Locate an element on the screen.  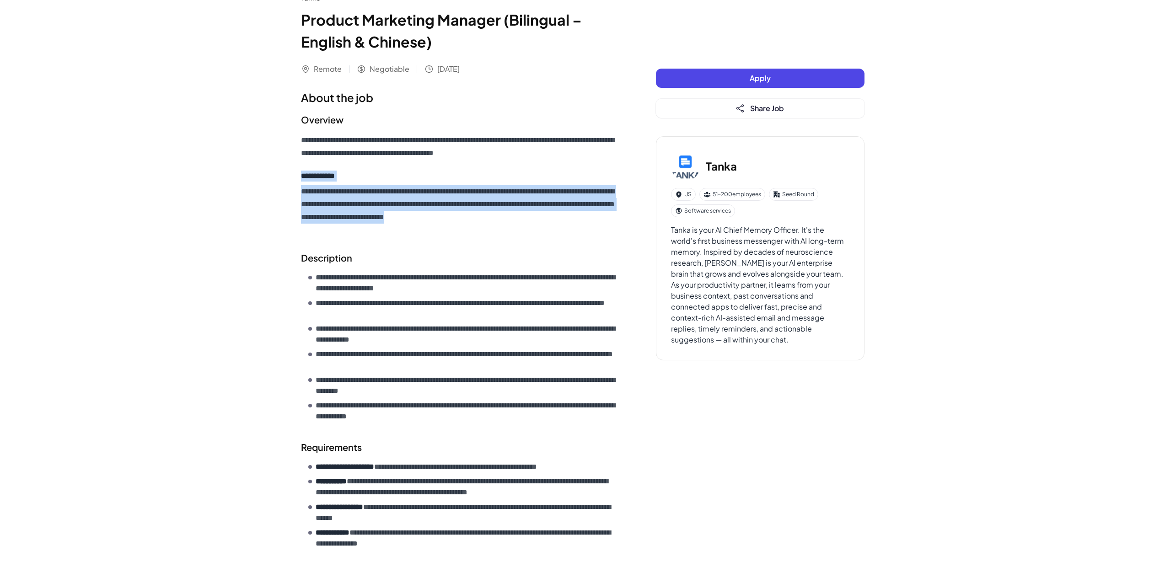
div: Tanka is your AI Chief Memory Officer. It's the world's first business messenger with AI long-ter... is located at coordinates (760, 285).